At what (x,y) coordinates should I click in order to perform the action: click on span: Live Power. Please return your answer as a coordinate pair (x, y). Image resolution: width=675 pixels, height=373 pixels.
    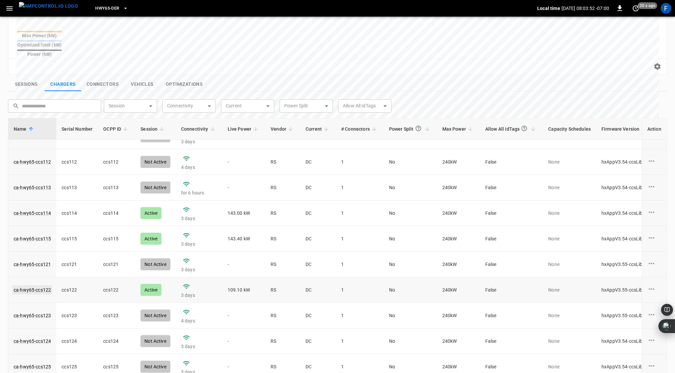
    Looking at the image, I should click on (244, 129).